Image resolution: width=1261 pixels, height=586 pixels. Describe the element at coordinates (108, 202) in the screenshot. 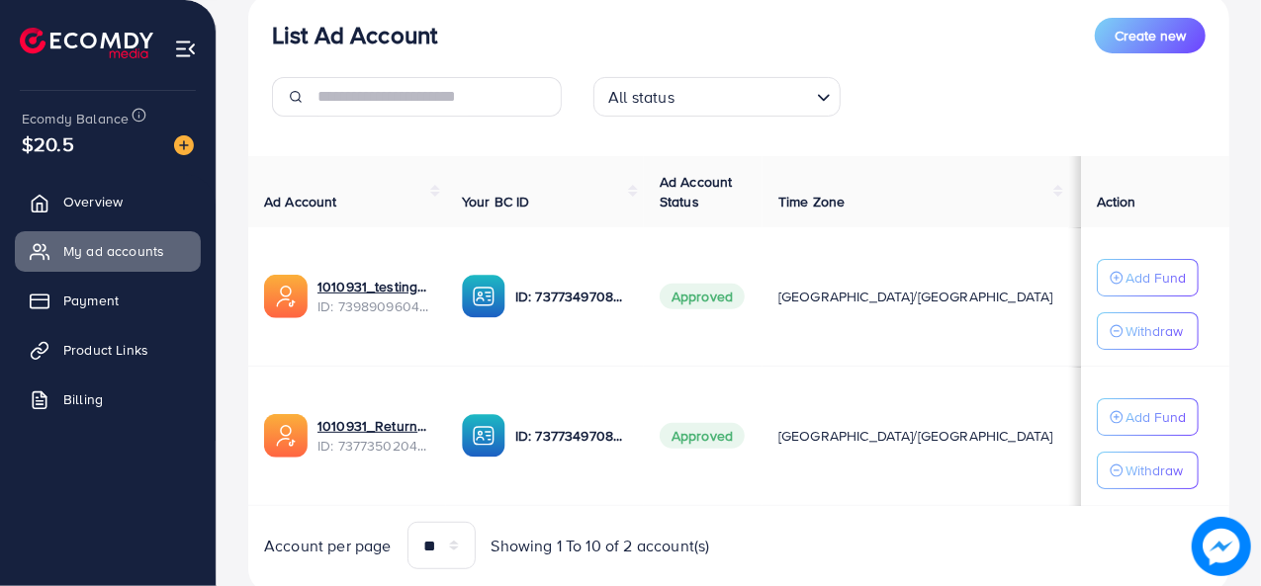

I see `a: Overview` at that location.